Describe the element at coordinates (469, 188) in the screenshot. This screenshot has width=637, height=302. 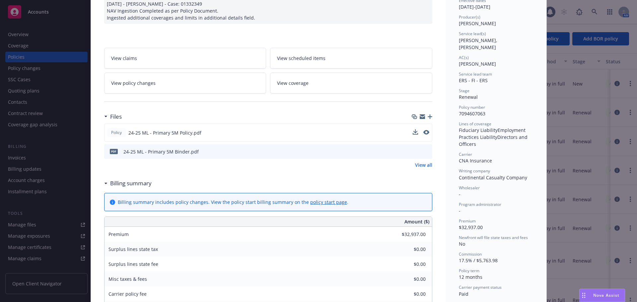
I see `span: Wholesaler` at that location.